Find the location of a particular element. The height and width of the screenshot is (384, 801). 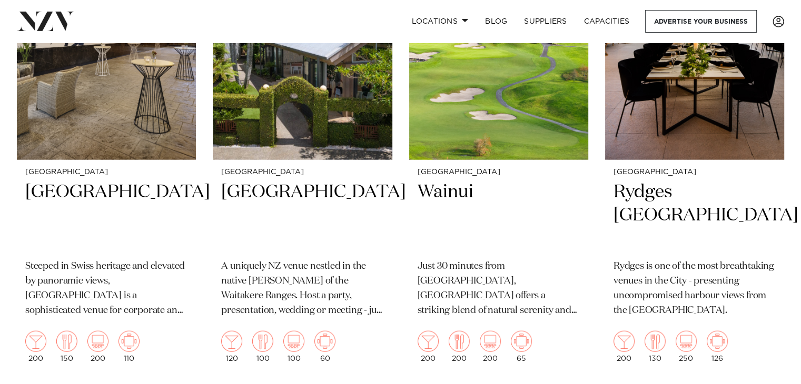

div: 110 is located at coordinates (129, 347).